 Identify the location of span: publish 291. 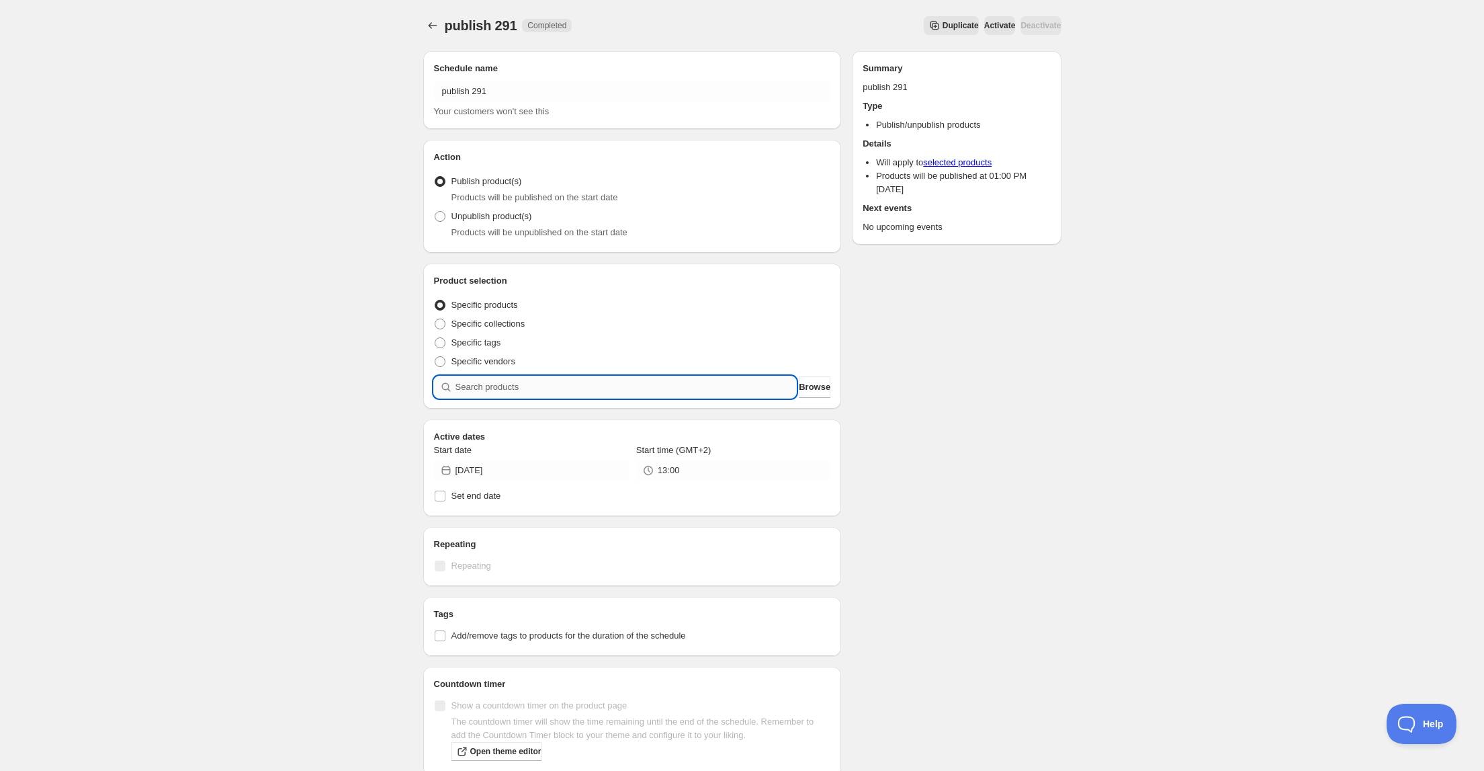
(481, 26).